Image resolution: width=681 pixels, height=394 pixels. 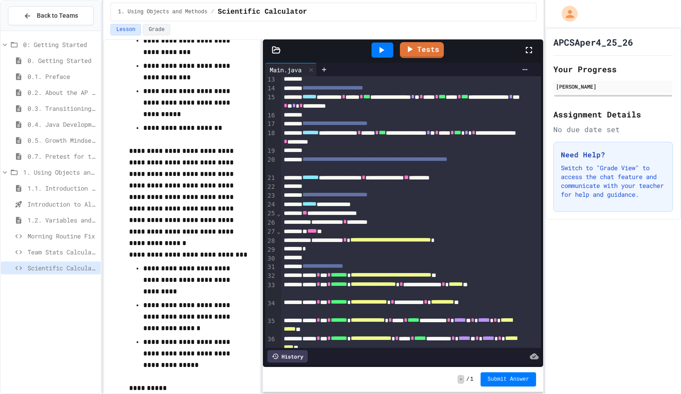 I want to click on div: 17, so click(x=270, y=124).